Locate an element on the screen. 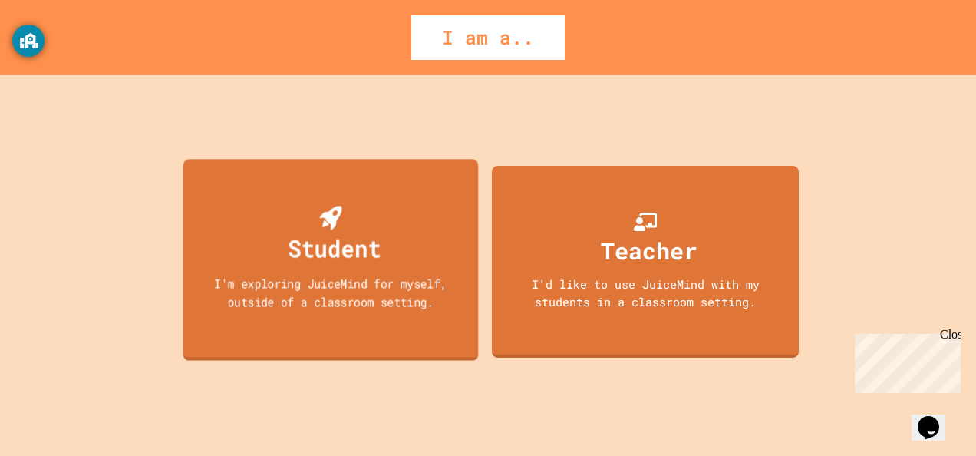 This screenshot has width=976, height=456. div: I am a.. is located at coordinates (488, 38).